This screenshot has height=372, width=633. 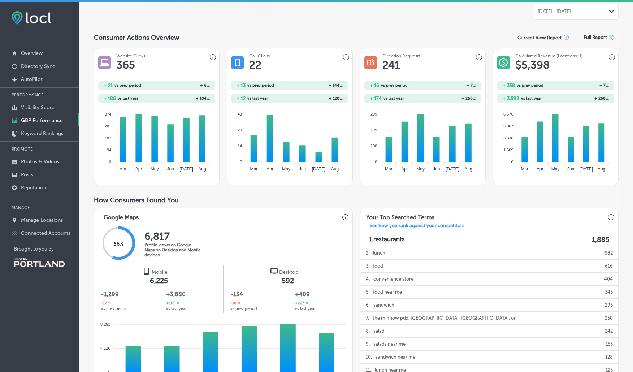 I want to click on p: Keyword Rankings, so click(x=42, y=133).